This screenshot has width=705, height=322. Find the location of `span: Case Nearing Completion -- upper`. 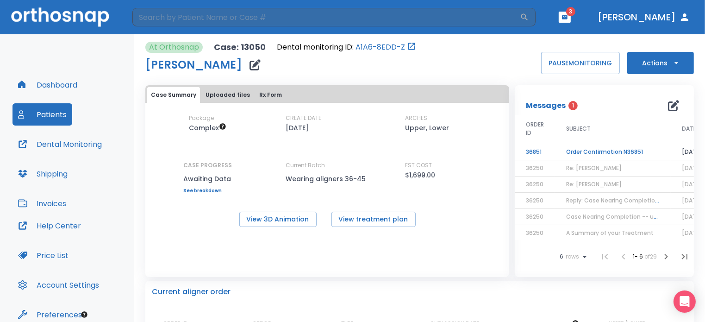

span: Case Nearing Completion -- upper is located at coordinates (616, 216).